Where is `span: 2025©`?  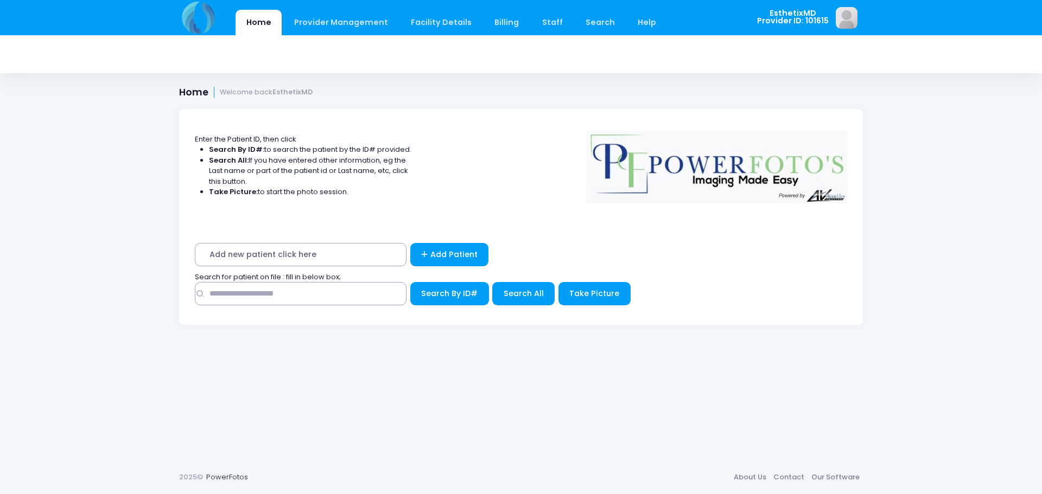
span: 2025© is located at coordinates (191, 477).